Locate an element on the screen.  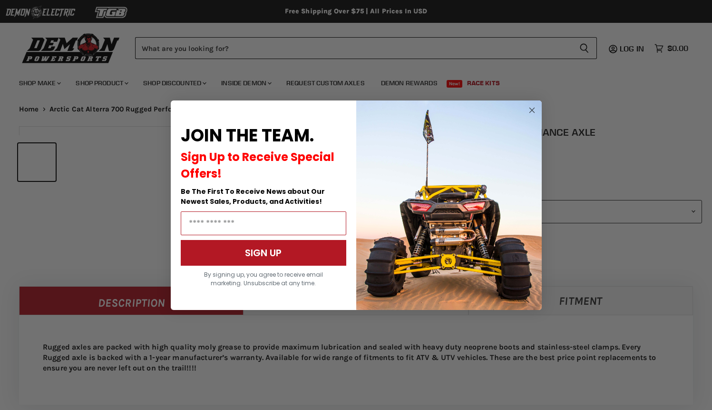
span: By signing up, you agree to receive email marketing. Unsubscribe at any time. is located at coordinates (264, 278).